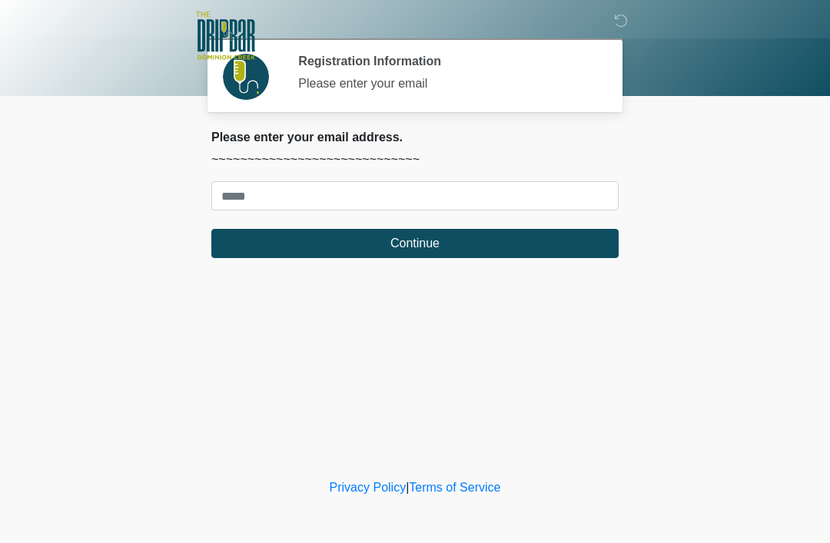 The height and width of the screenshot is (543, 830). What do you see at coordinates (246, 77) in the screenshot?
I see `img: Agent Avatar` at bounding box center [246, 77].